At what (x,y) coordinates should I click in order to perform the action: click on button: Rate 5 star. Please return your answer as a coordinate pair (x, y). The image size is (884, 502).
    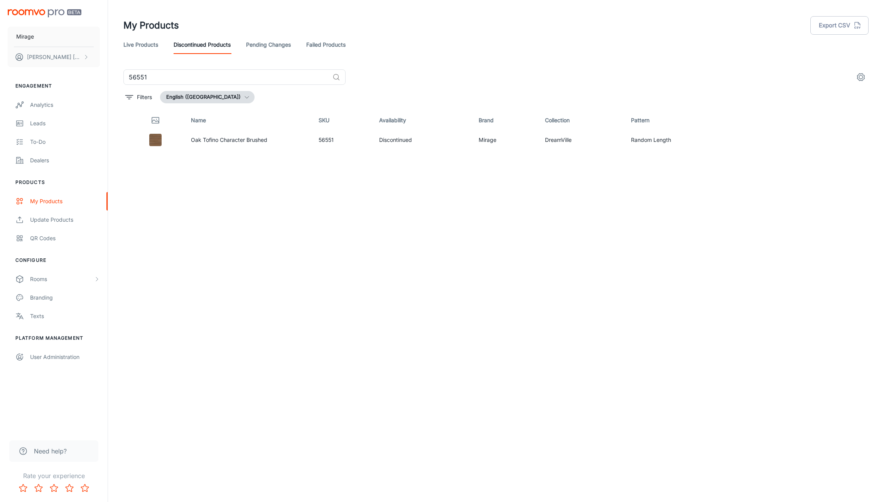
    Looking at the image, I should click on (85, 488).